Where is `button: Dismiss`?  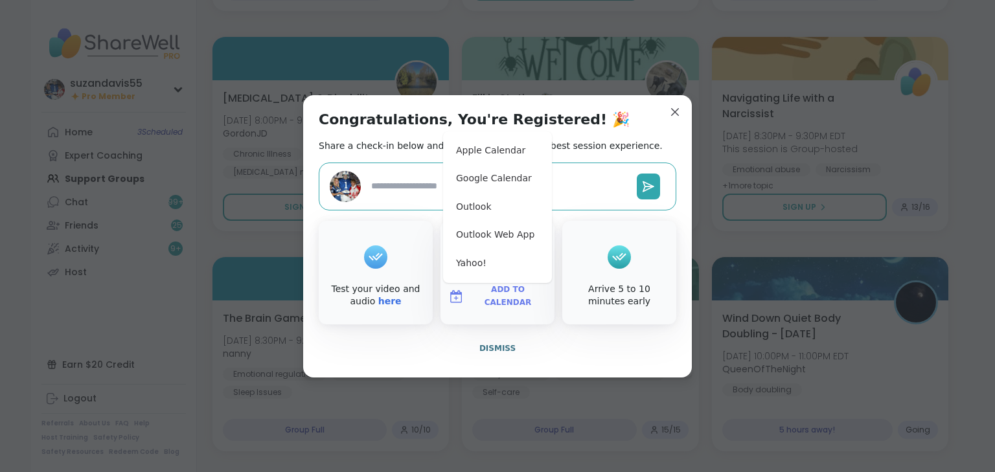 button: Dismiss is located at coordinates (497, 348).